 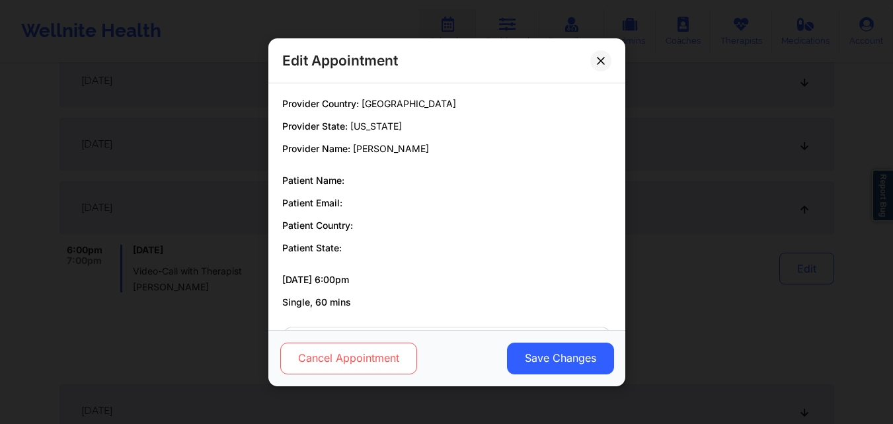 I want to click on h2: Edit Appointment, so click(x=340, y=60).